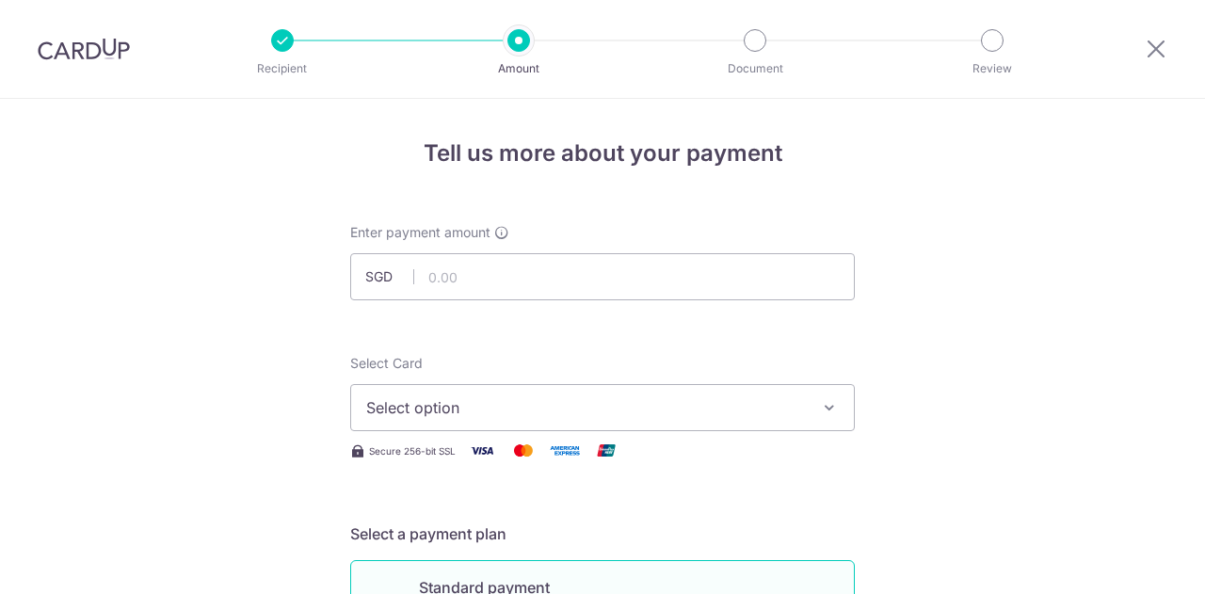 This screenshot has width=1205, height=594. Describe the element at coordinates (602, 407) in the screenshot. I see `button: Select option` at that location.